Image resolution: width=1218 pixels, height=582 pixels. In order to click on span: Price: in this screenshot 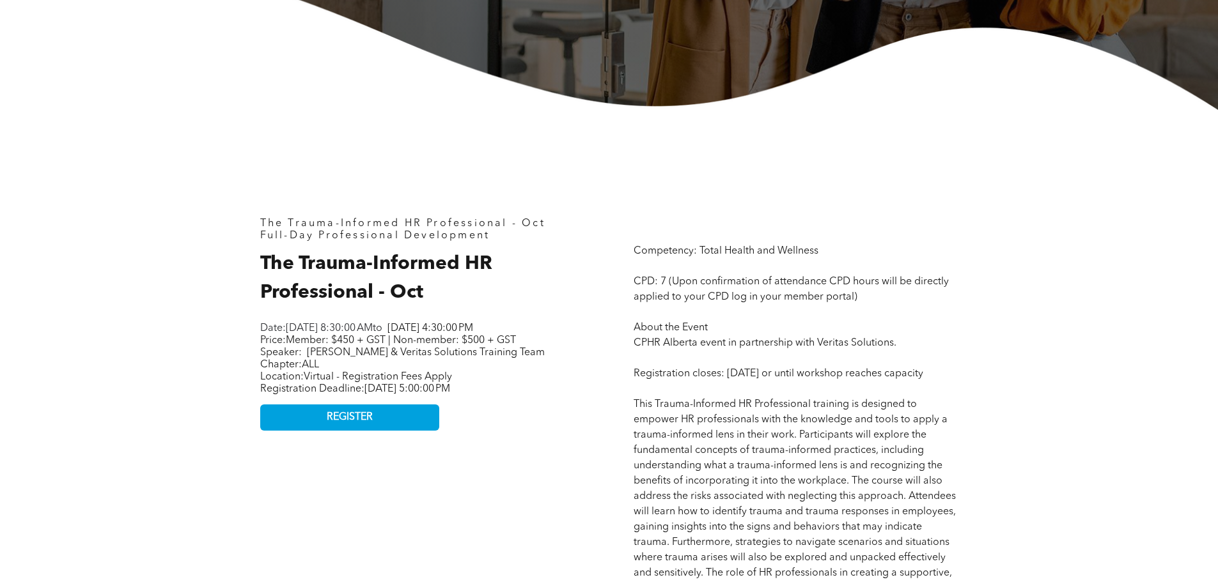, I will do `click(388, 341)`.